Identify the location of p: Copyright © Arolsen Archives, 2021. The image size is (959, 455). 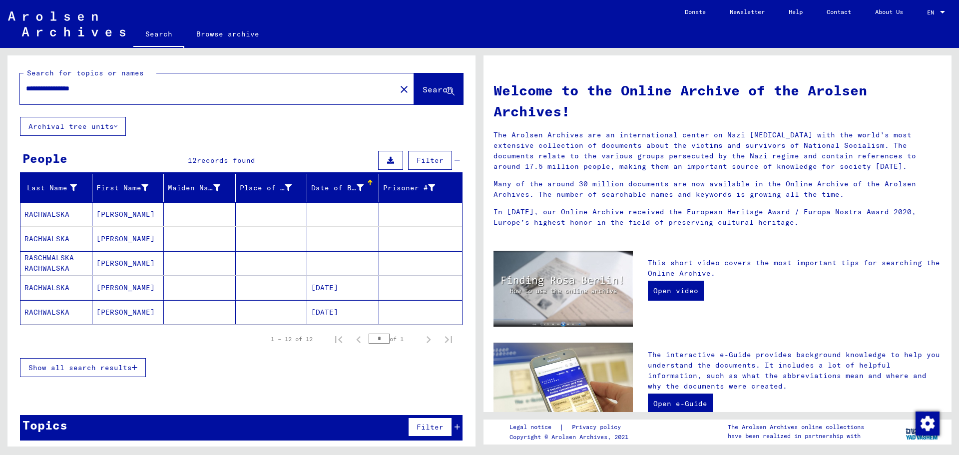
(571, 437).